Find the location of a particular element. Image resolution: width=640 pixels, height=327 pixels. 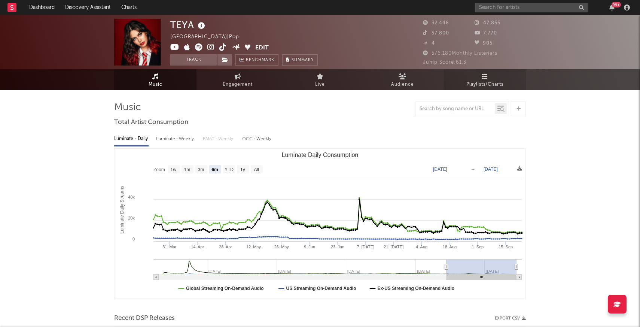

button: Track is located at coordinates (194, 60).